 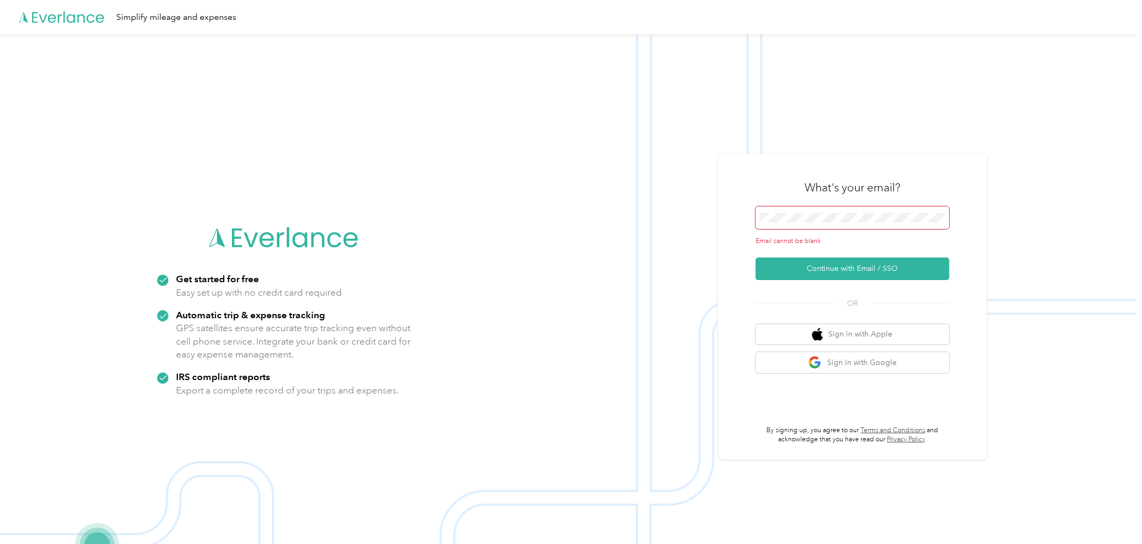 What do you see at coordinates (259, 293) in the screenshot?
I see `p: Easy set up with no credit card required` at bounding box center [259, 293].